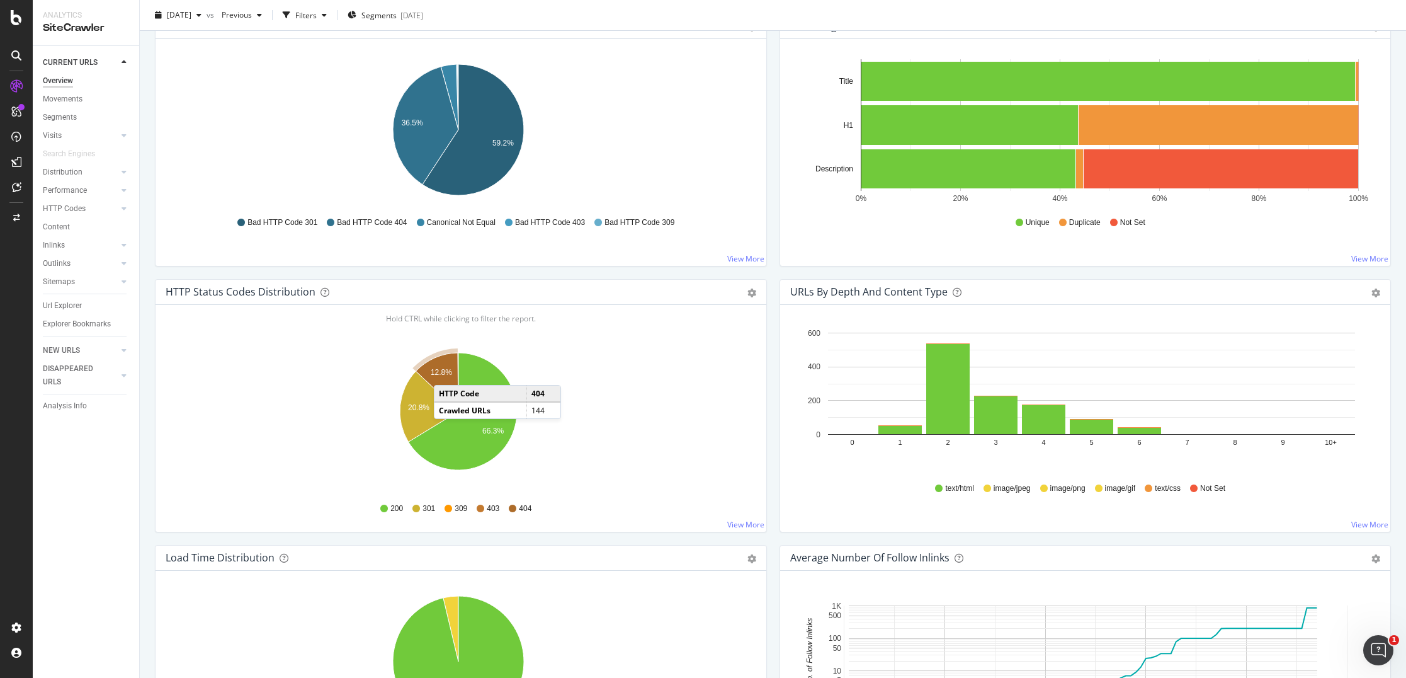 The image size is (1406, 678). I want to click on a: NEW URLS, so click(80, 350).